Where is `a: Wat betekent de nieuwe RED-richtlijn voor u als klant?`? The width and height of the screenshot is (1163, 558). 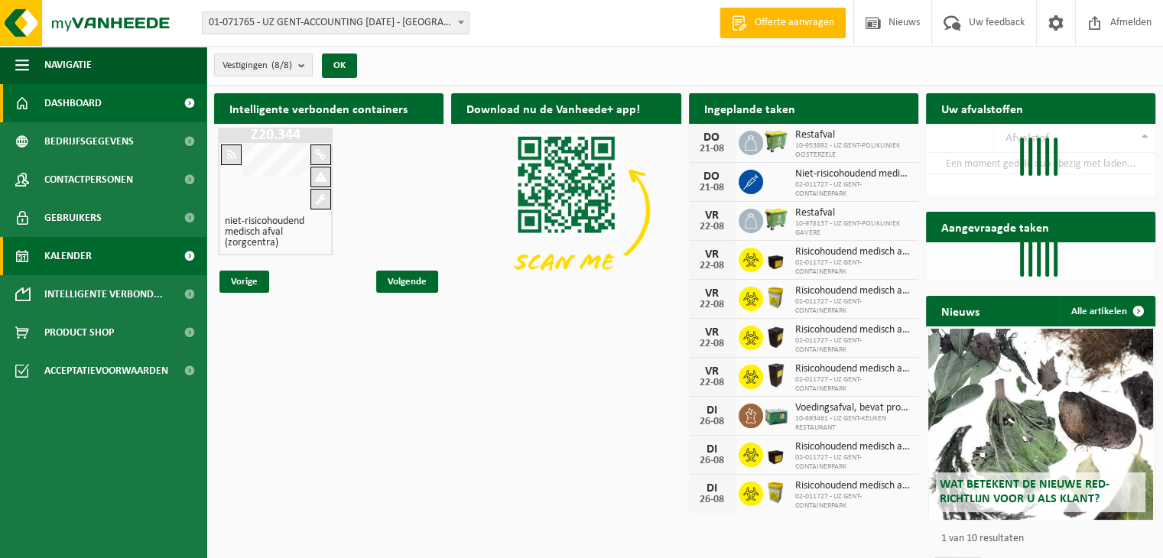 a: Wat betekent de nieuwe RED-richtlijn voor u als klant? is located at coordinates (1041, 424).